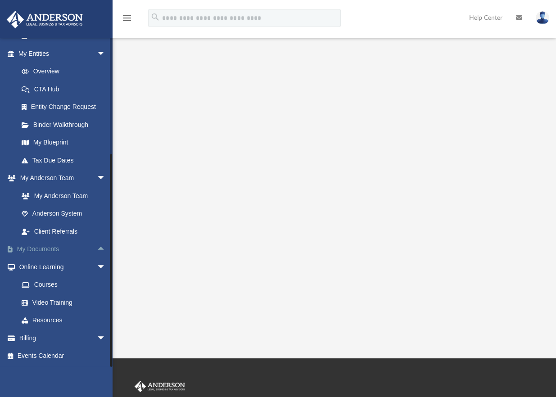 Image resolution: width=556 pixels, height=397 pixels. I want to click on a: Resources, so click(64, 321).